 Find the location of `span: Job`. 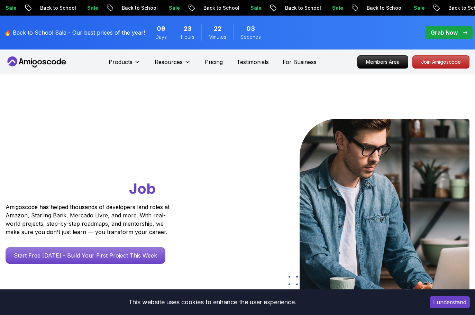

span: Job is located at coordinates (142, 188).